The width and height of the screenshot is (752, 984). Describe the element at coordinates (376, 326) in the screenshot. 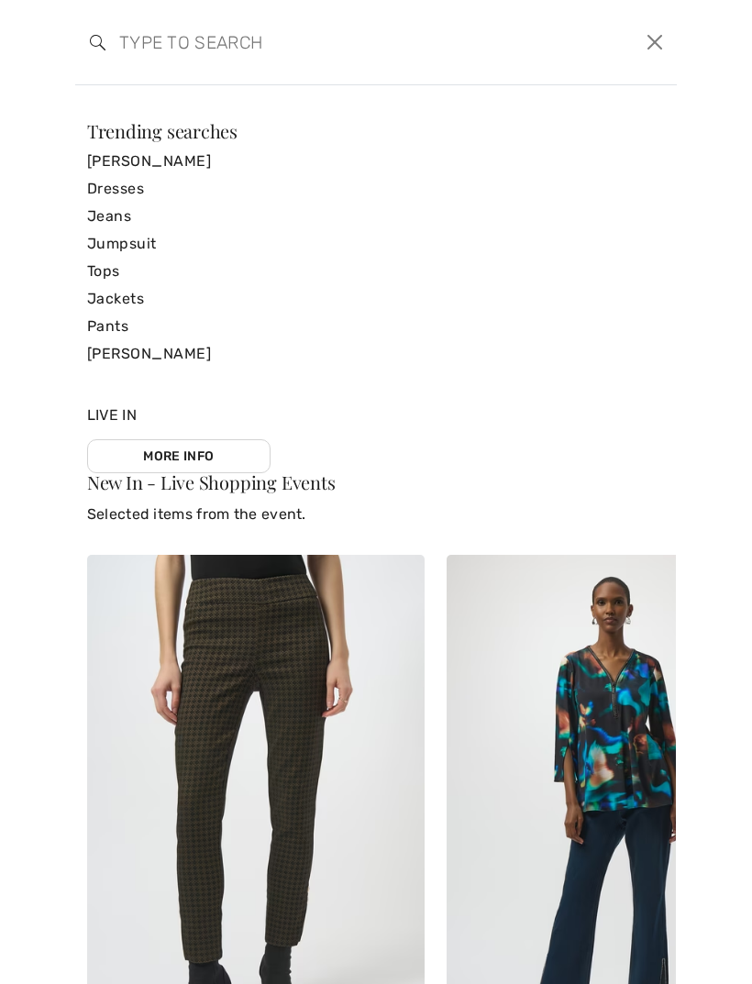

I see `a: Pants` at that location.